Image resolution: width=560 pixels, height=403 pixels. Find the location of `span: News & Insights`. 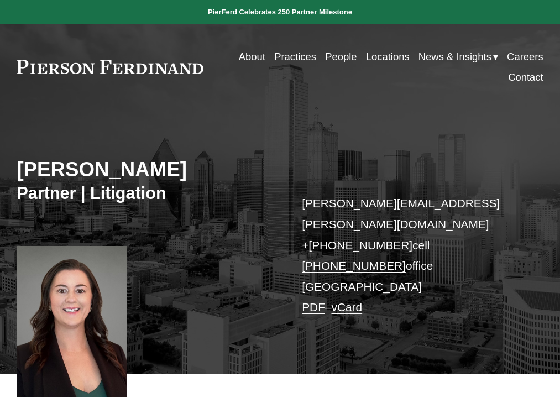

span: News & Insights is located at coordinates (455, 56).